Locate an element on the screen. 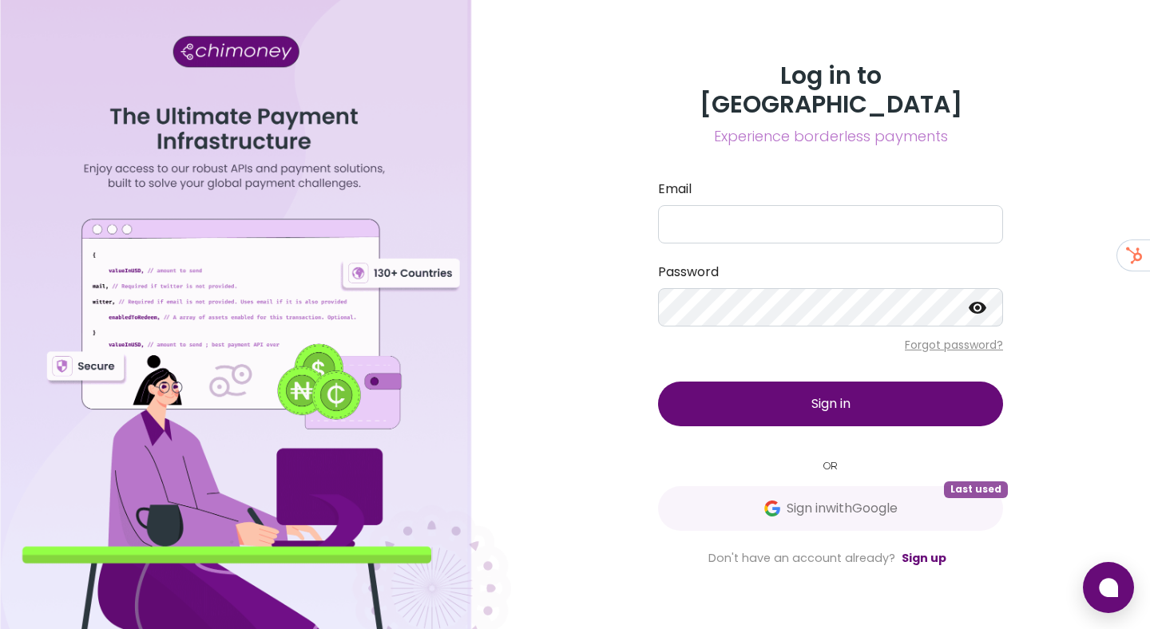  label: Password is located at coordinates (831, 272).